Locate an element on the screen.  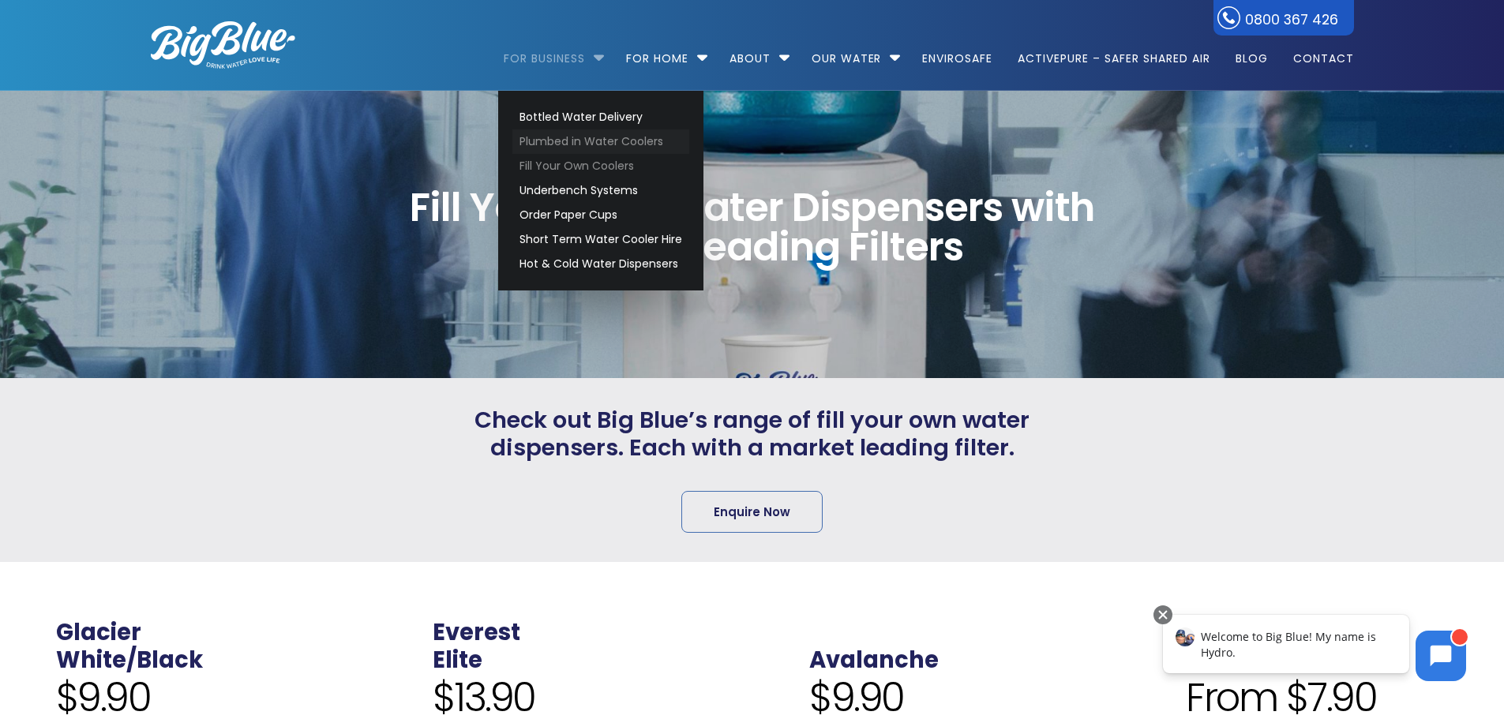
a: Underbench Systems is located at coordinates (601, 190).